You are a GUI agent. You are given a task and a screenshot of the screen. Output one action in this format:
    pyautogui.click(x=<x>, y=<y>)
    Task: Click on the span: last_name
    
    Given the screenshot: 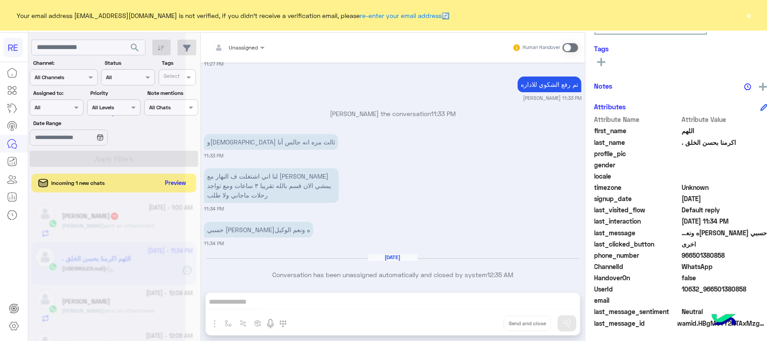 What is the action you would take?
    pyautogui.click(x=637, y=142)
    